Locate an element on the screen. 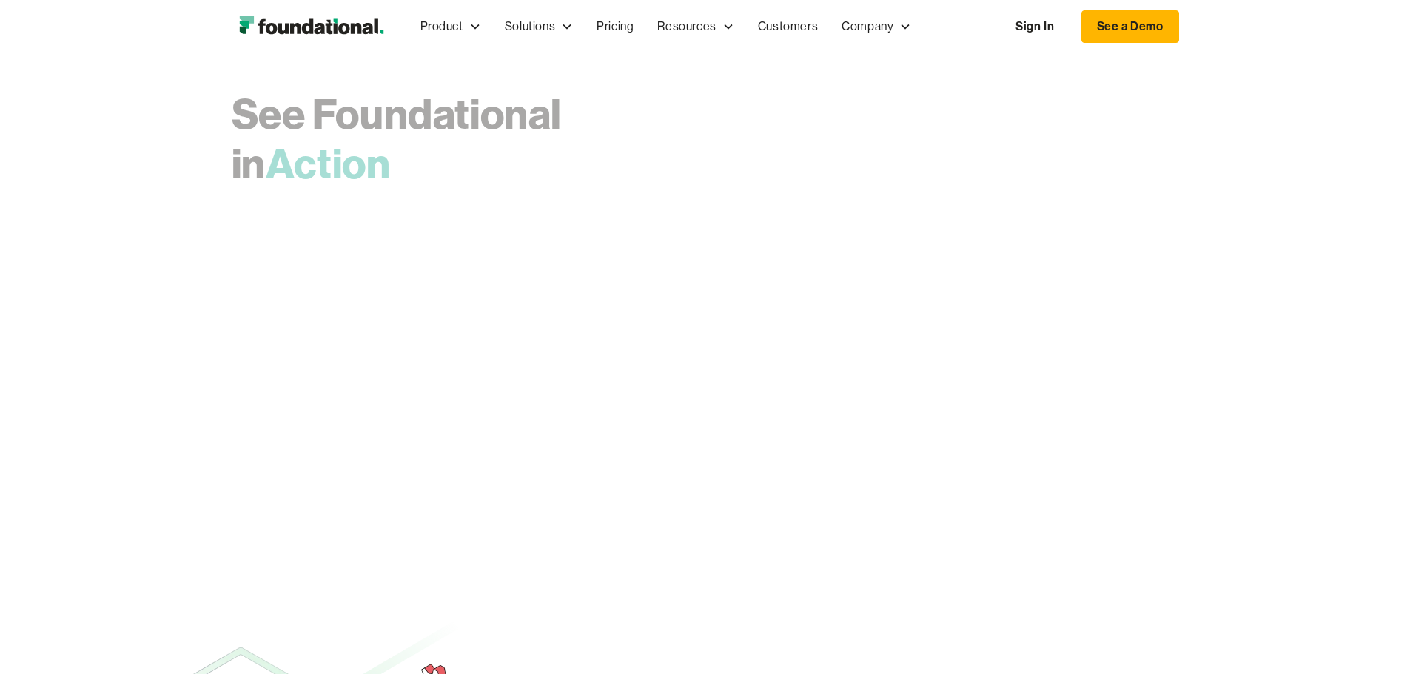  h1: See Foundational in is located at coordinates (456, 138).